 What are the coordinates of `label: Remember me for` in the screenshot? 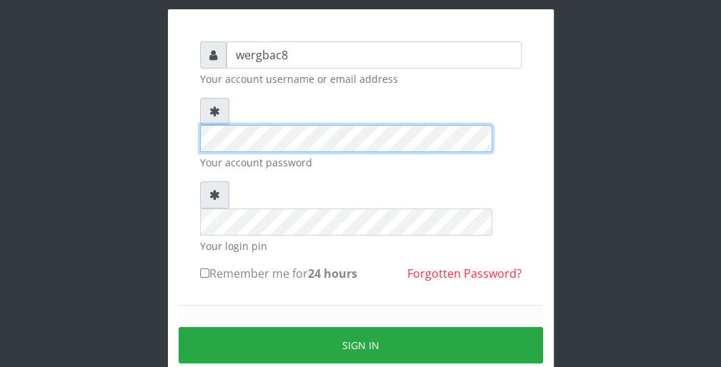 It's located at (279, 274).